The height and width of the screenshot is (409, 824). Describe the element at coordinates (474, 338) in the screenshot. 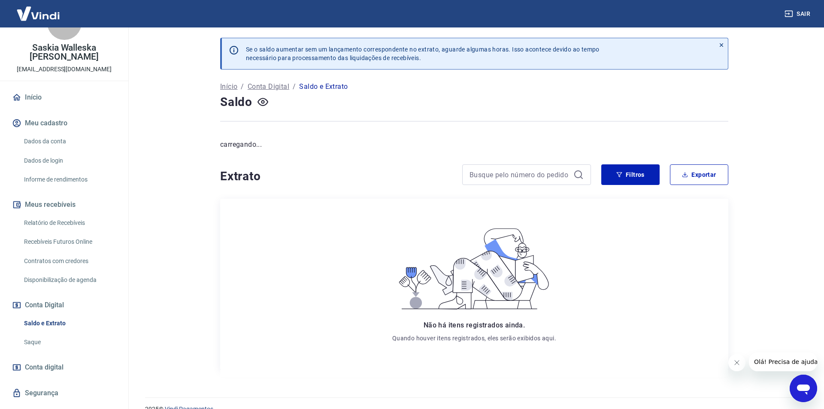

I see `p: Quando houver itens registrados, eles serão exibidos aqui.` at that location.